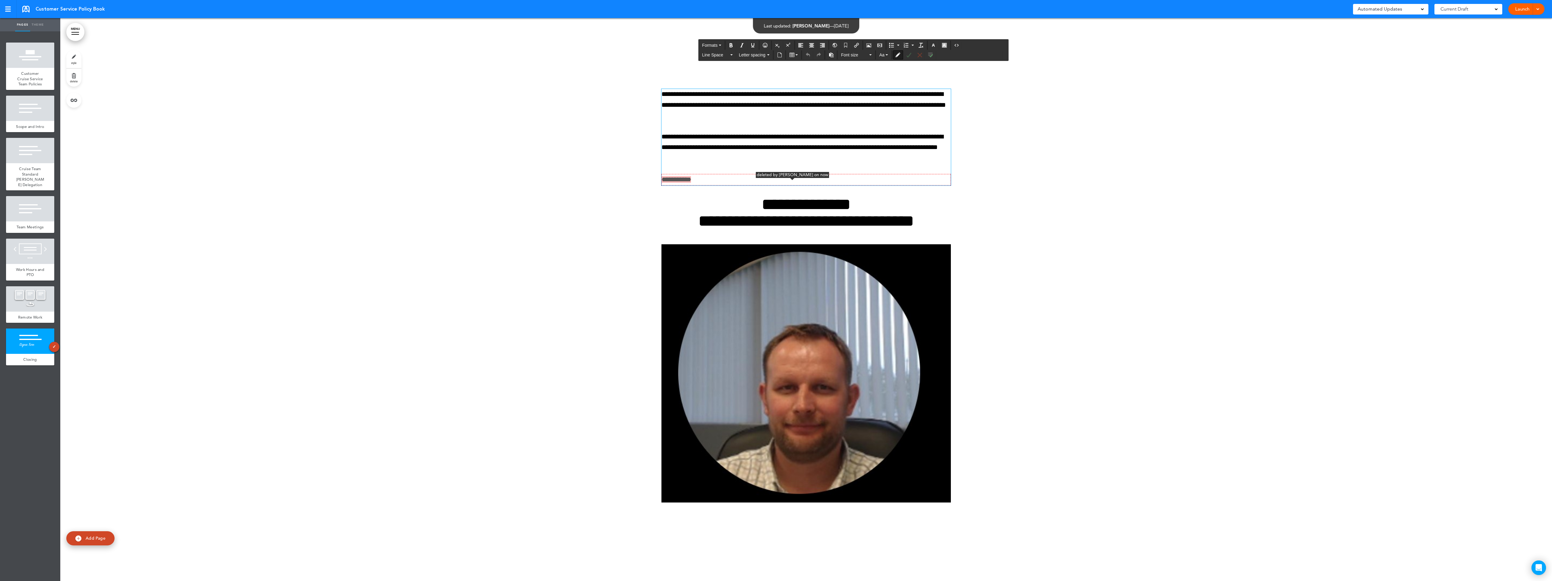  I want to click on a: Add Page, so click(90, 538).